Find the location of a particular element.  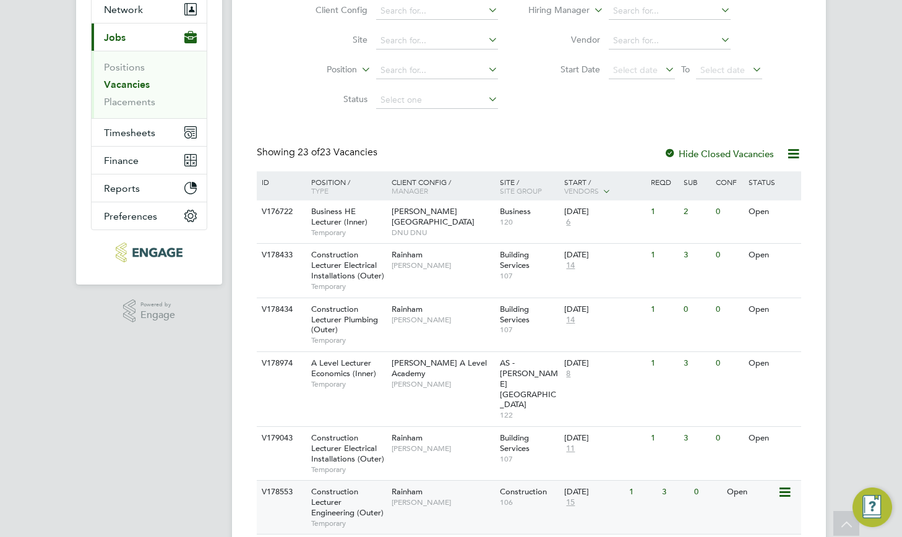

span: Construction is located at coordinates (523, 491).